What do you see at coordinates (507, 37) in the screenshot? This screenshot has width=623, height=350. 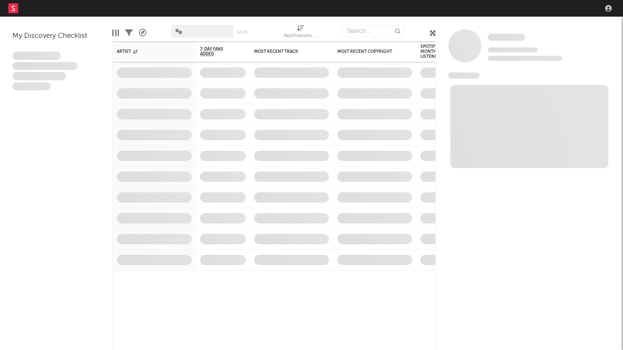 I see `span: Some Artist` at bounding box center [507, 37].